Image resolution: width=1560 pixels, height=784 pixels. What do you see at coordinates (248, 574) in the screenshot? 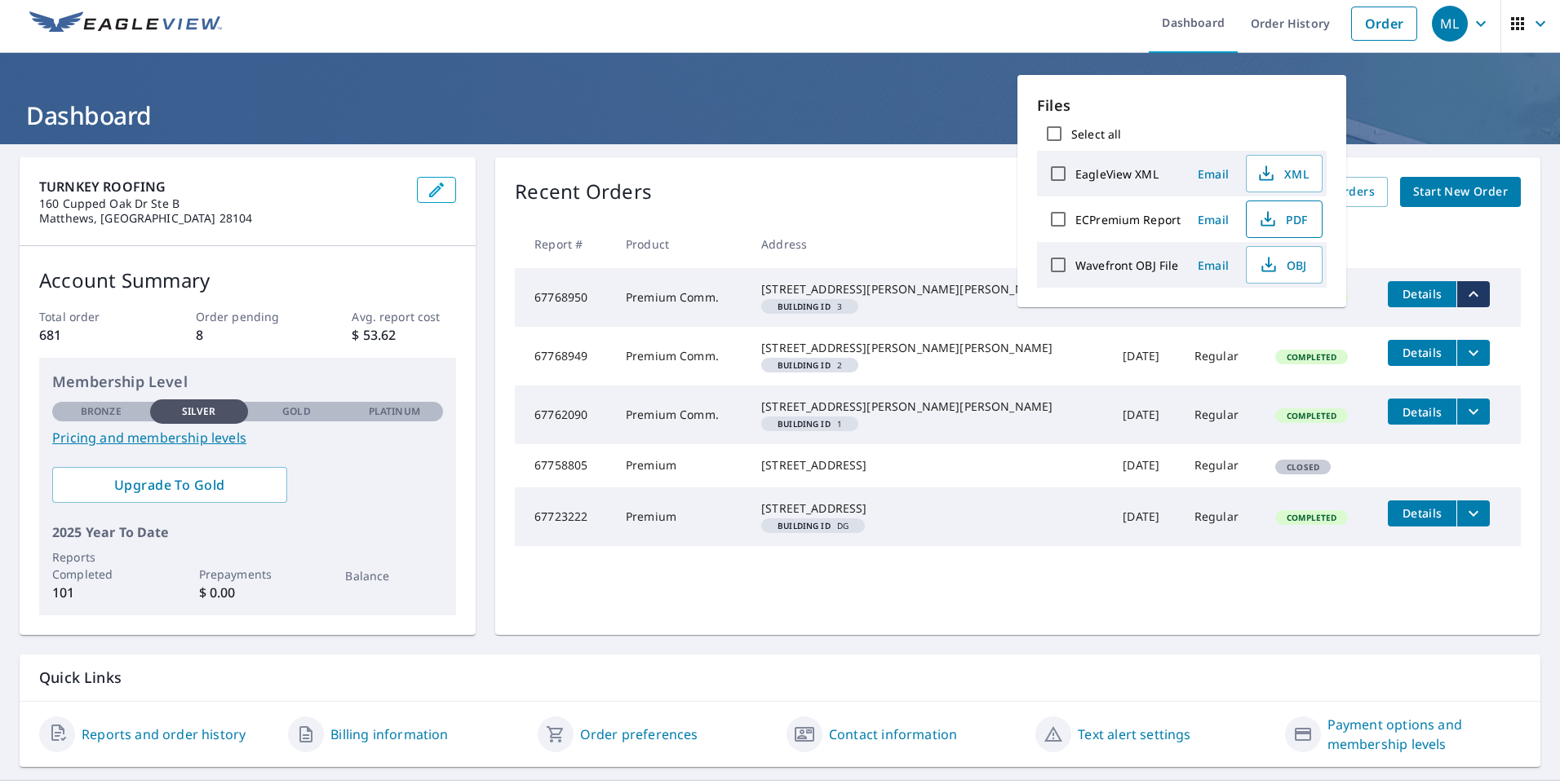
I see `p: Prepayments` at bounding box center [248, 574].